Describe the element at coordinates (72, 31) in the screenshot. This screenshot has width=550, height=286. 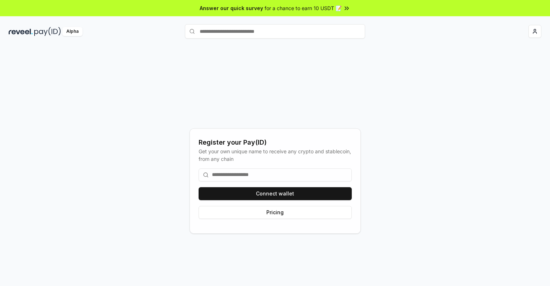
I see `div: Alpha` at that location.